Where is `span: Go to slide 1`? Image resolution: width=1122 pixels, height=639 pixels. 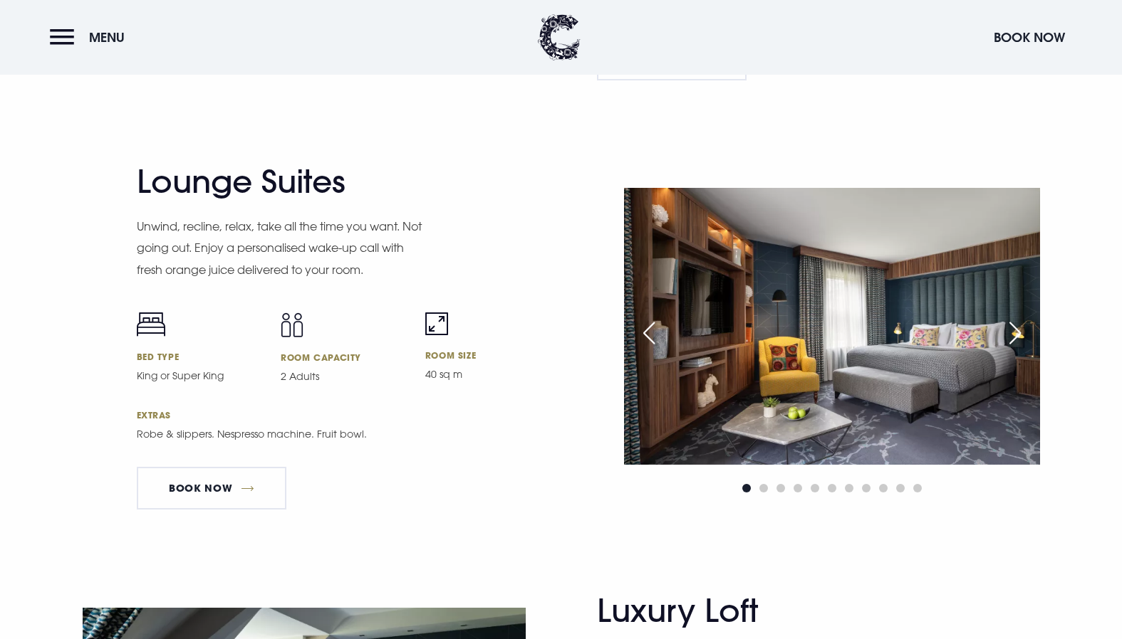 span: Go to slide 1 is located at coordinates (746, 488).